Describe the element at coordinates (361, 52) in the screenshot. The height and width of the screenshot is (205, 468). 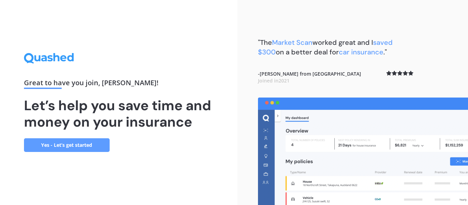
I see `span: car insurance` at that location.